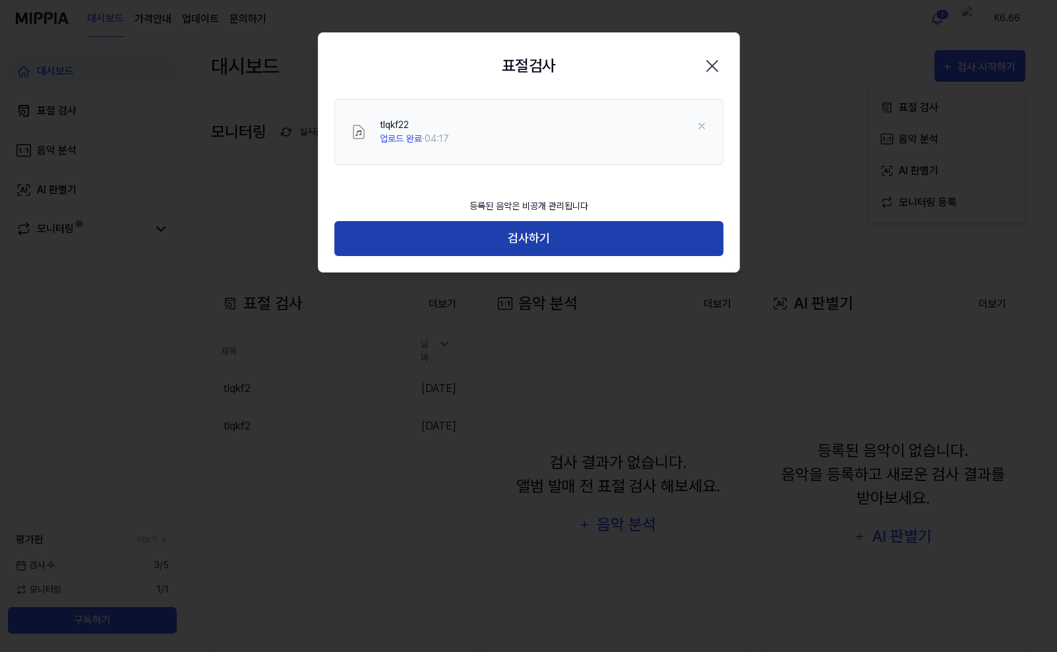 This screenshot has height=652, width=1057. What do you see at coordinates (529, 238) in the screenshot?
I see `button: 검사하기` at bounding box center [529, 238].